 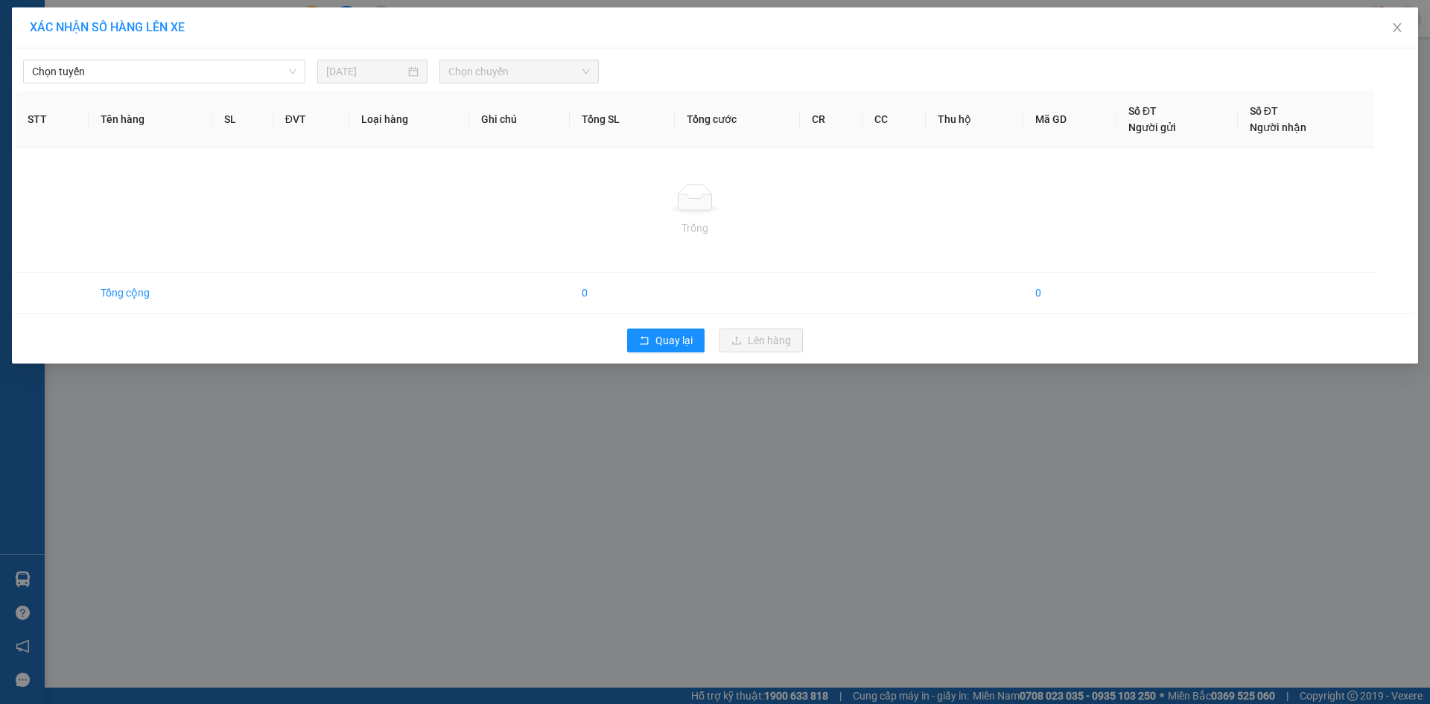 What do you see at coordinates (150, 119) in the screenshot?
I see `th: Tên hàng` at bounding box center [150, 119].